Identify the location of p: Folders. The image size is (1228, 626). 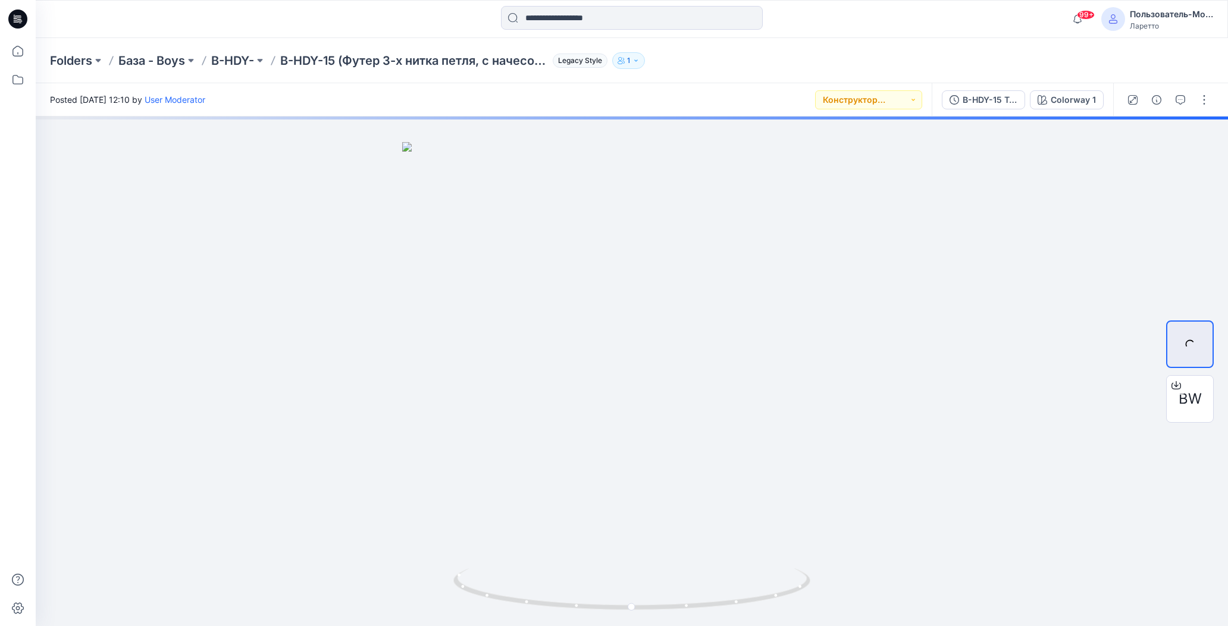
(71, 61).